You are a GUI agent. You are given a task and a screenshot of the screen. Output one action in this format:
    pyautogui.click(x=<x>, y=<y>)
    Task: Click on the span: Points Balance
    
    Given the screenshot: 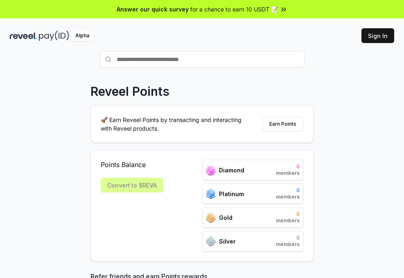 What is the action you would take?
    pyautogui.click(x=132, y=165)
    